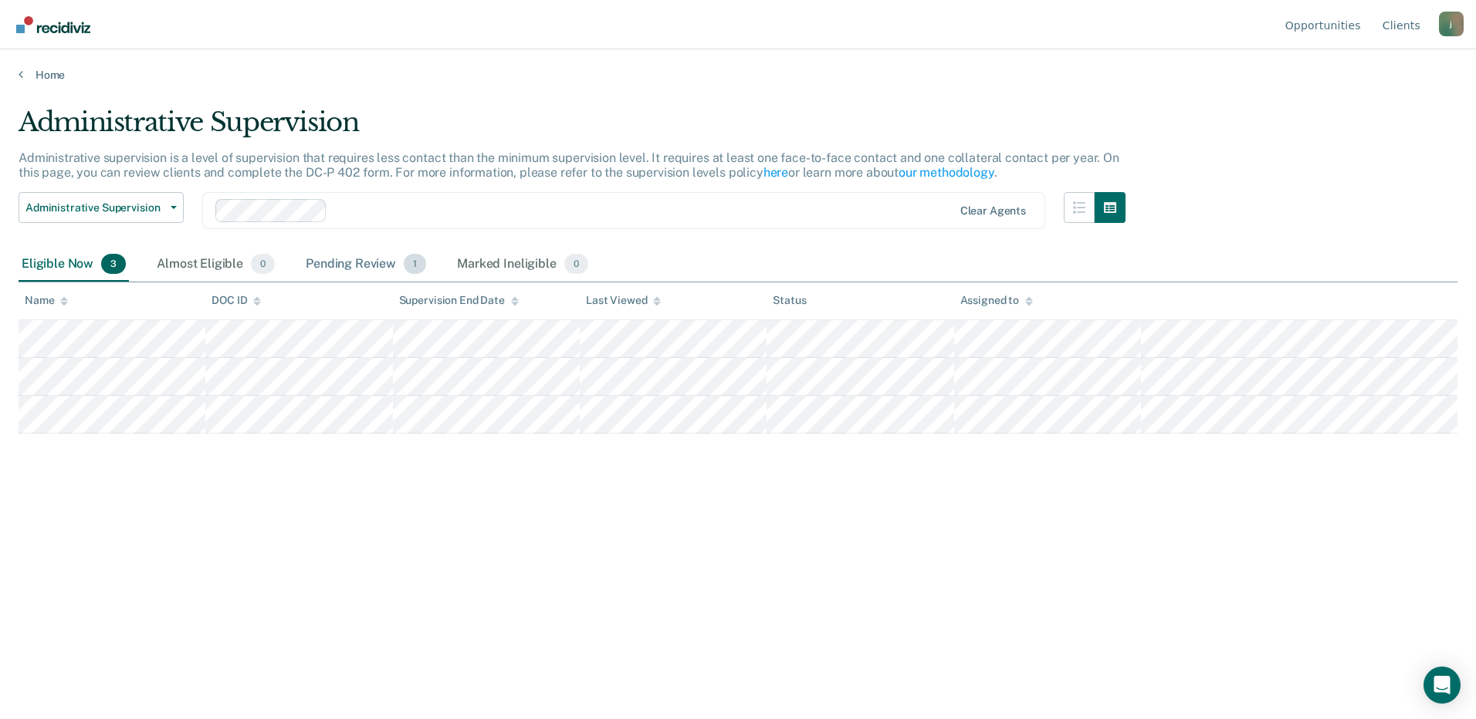 Image resolution: width=1476 pixels, height=719 pixels. Describe the element at coordinates (95, 208) in the screenshot. I see `span: Administrative Supervision` at that location.